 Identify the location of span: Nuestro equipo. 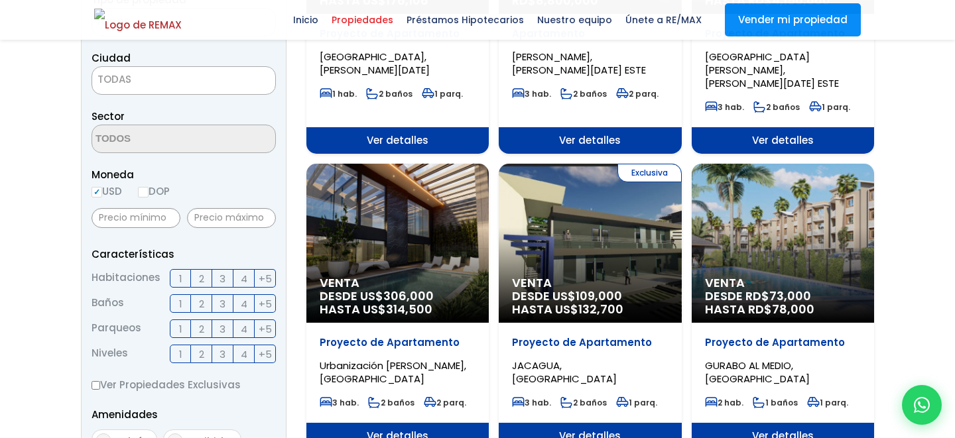
(574, 20).